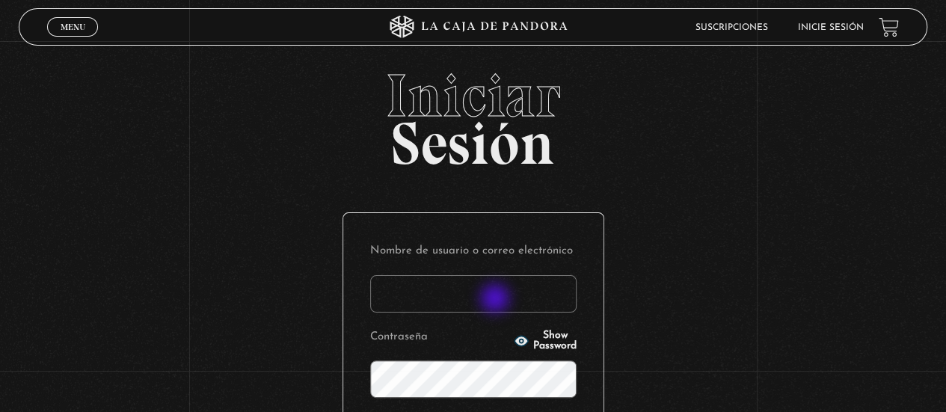  What do you see at coordinates (472, 114) in the screenshot?
I see `h2: Sesión` at bounding box center [472, 114].